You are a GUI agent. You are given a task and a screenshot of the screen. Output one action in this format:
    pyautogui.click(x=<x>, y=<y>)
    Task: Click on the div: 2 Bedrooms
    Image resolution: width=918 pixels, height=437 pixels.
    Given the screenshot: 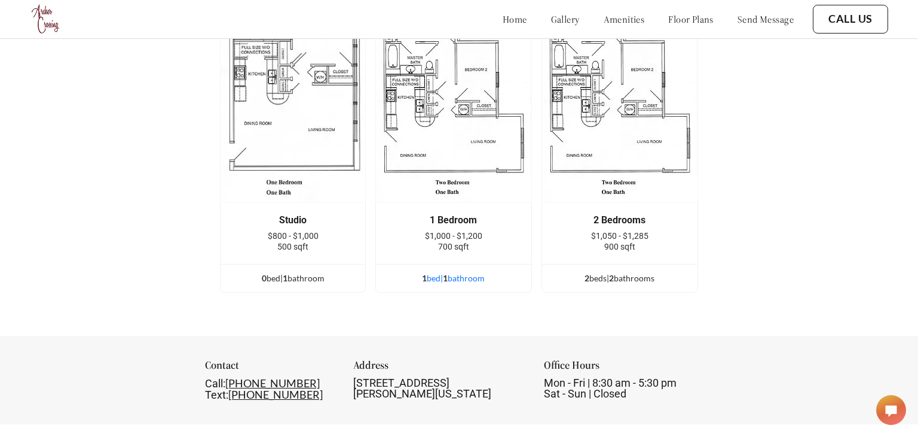 What is the action you would take?
    pyautogui.click(x=620, y=220)
    